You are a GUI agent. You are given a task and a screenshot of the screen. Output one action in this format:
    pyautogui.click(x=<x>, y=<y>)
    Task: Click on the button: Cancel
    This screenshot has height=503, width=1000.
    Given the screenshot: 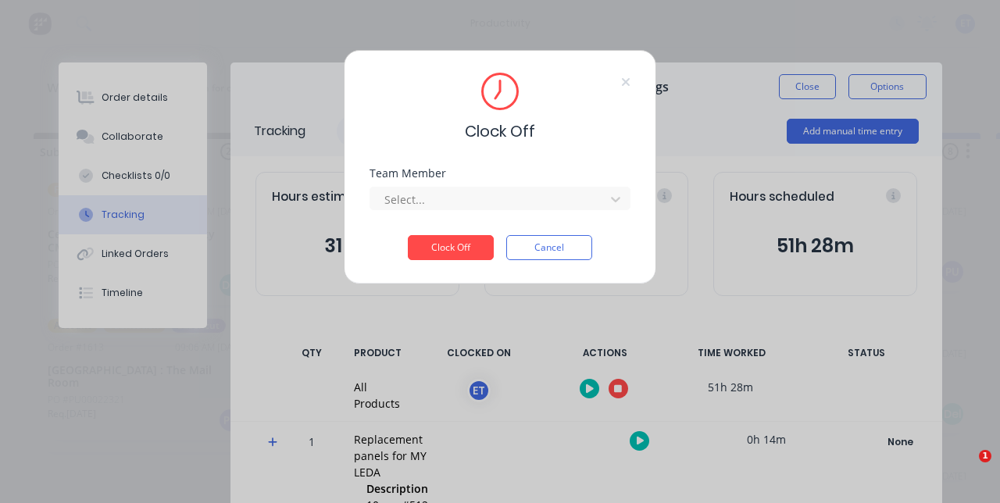 What is the action you would take?
    pyautogui.click(x=549, y=248)
    